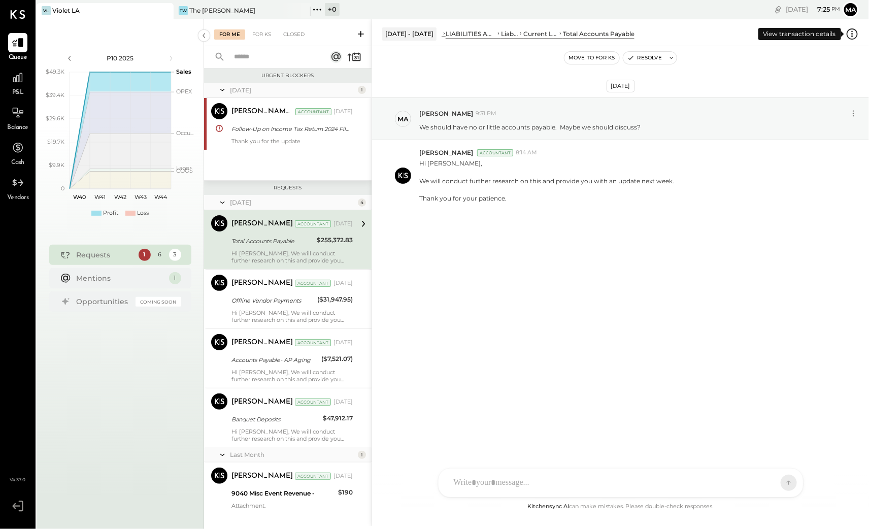 The height and width of the screenshot is (529, 869). I want to click on div: LIABILITIES AND EQUITY, so click(471, 34).